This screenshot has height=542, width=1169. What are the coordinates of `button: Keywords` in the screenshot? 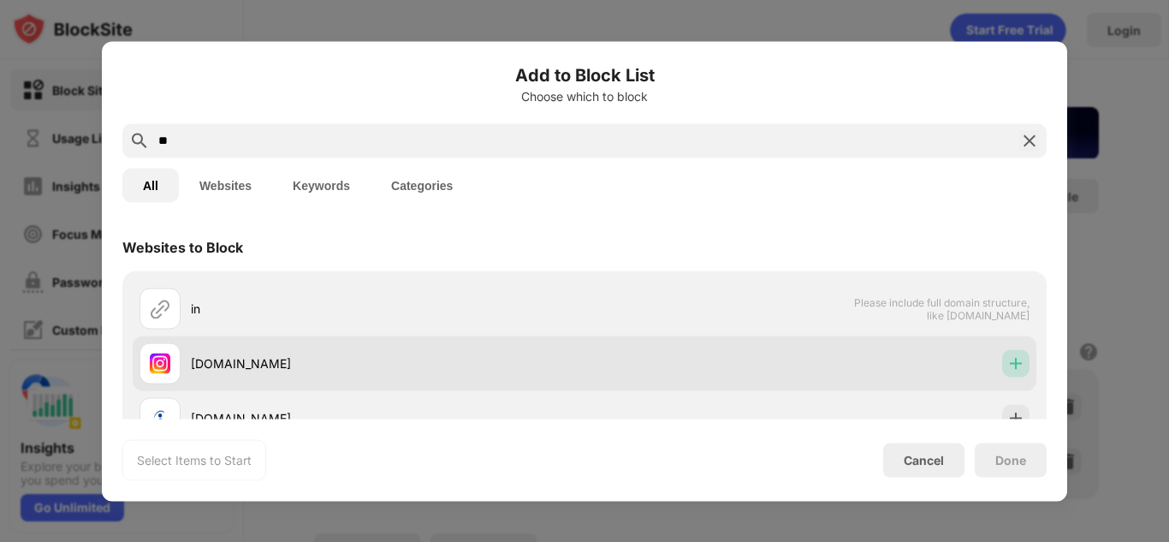 It's located at (321, 185).